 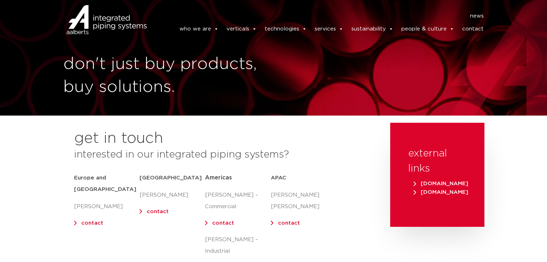 What do you see at coordinates (166, 76) in the screenshot?
I see `h1: don't just buy products, buy solutions.` at bounding box center [166, 76].